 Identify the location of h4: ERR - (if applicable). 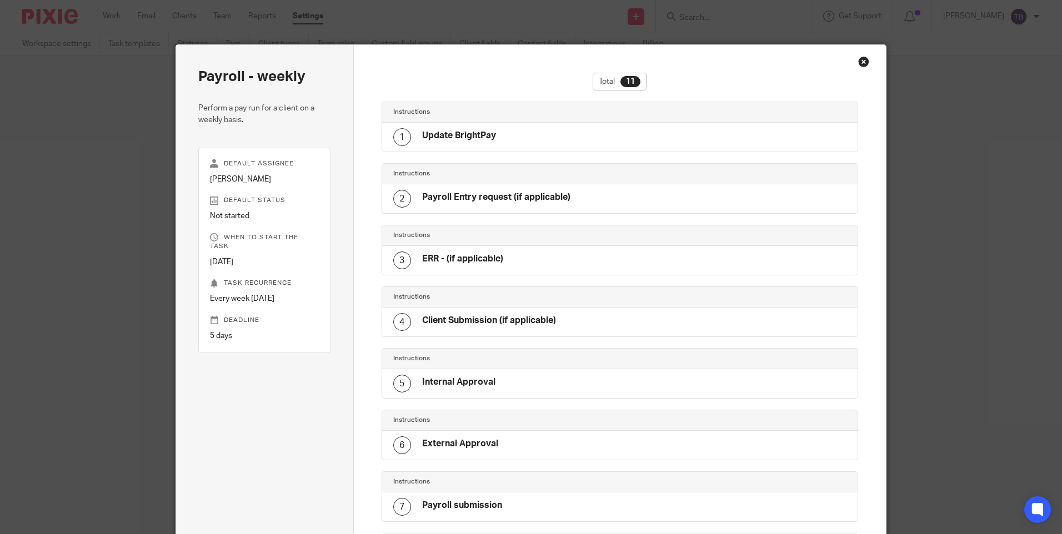
(463, 259).